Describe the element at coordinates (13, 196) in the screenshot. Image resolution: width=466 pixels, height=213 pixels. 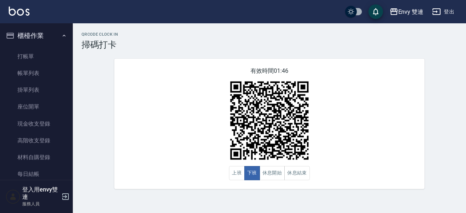
I see `img: Person` at that location.